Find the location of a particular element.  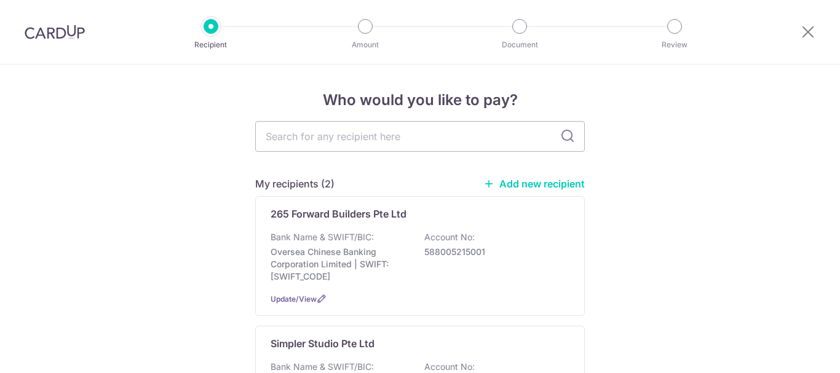

span: Update/View is located at coordinates (293, 299).